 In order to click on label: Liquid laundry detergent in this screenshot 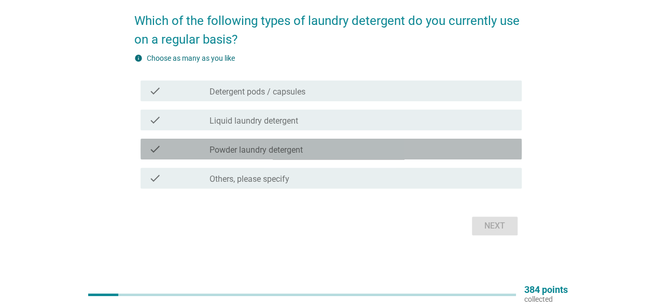, I will do `click(254, 121)`.